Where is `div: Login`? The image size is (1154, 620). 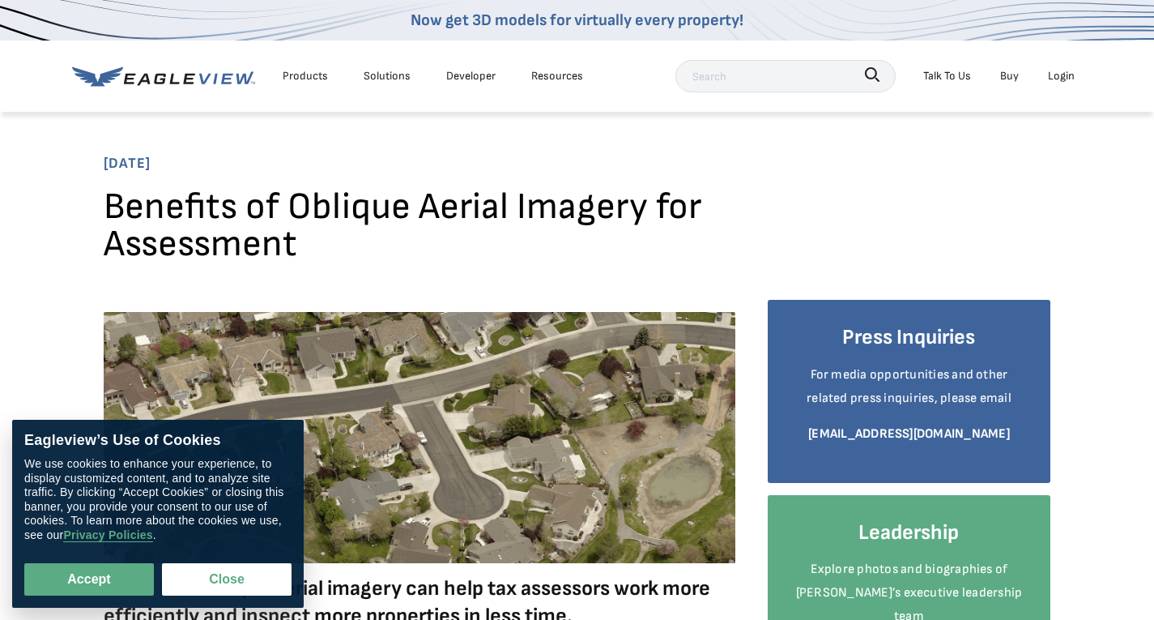 div: Login is located at coordinates (1061, 75).